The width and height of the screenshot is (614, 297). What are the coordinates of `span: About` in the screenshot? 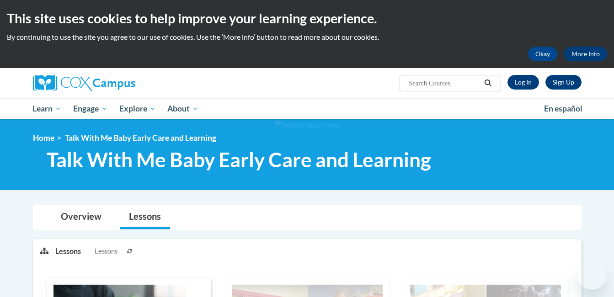 It's located at (183, 109).